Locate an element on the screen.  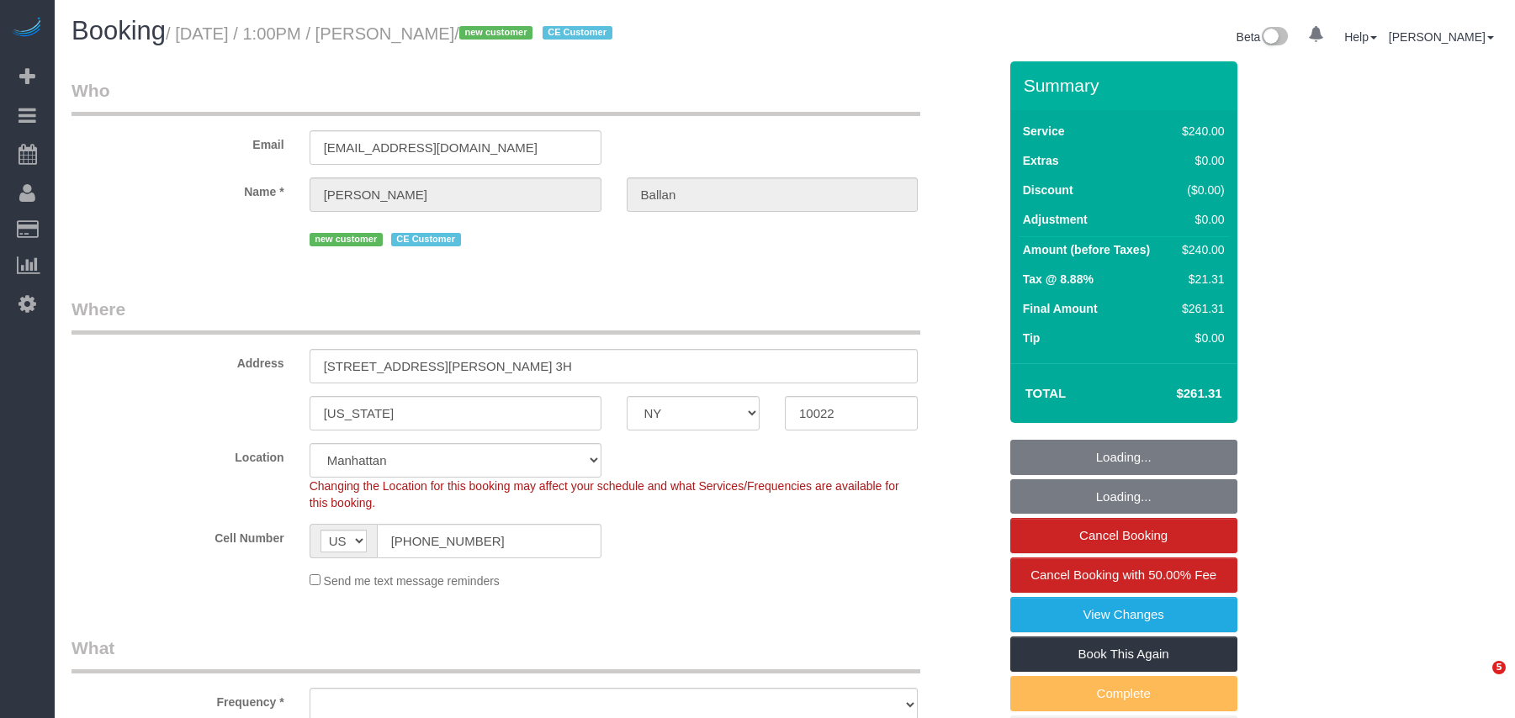
span: Booking is located at coordinates (119, 30).